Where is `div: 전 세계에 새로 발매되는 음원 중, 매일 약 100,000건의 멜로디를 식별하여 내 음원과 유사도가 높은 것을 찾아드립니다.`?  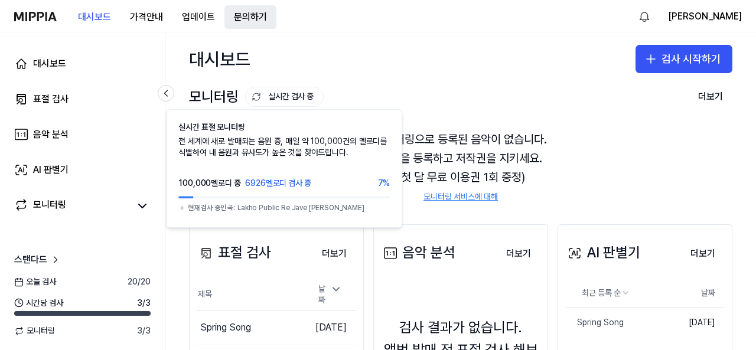 div: 전 세계에 새로 발매되는 음원 중, 매일 약 100,000건의 멜로디를 식별하여 내 음원과 유사도가 높은 것을 찾아드립니다. is located at coordinates (284, 147).